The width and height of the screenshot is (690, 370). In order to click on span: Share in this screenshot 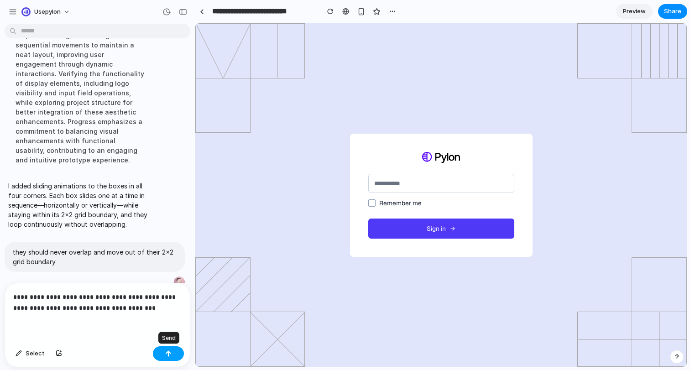, I will do `click(673, 11)`.